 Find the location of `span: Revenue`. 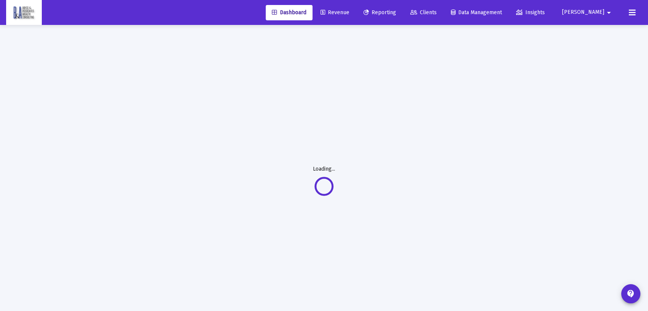

span: Revenue is located at coordinates (335, 12).